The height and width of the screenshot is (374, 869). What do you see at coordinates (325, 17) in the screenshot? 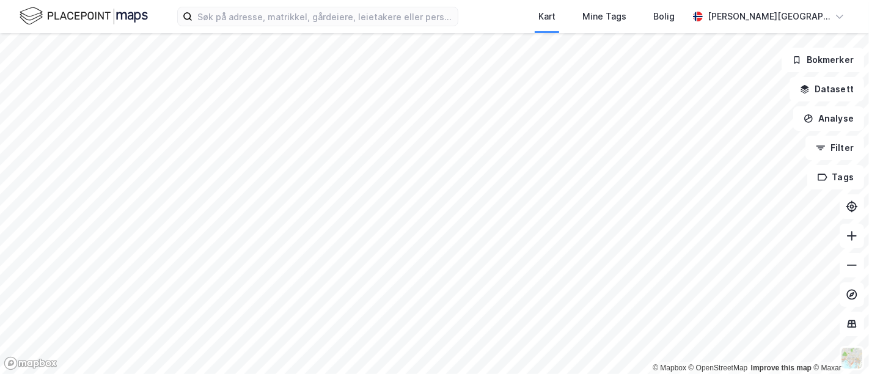
I see `input: Søk på adresse, matrikkel, gårdeiere, leietakere eller personer` at bounding box center [325, 17].